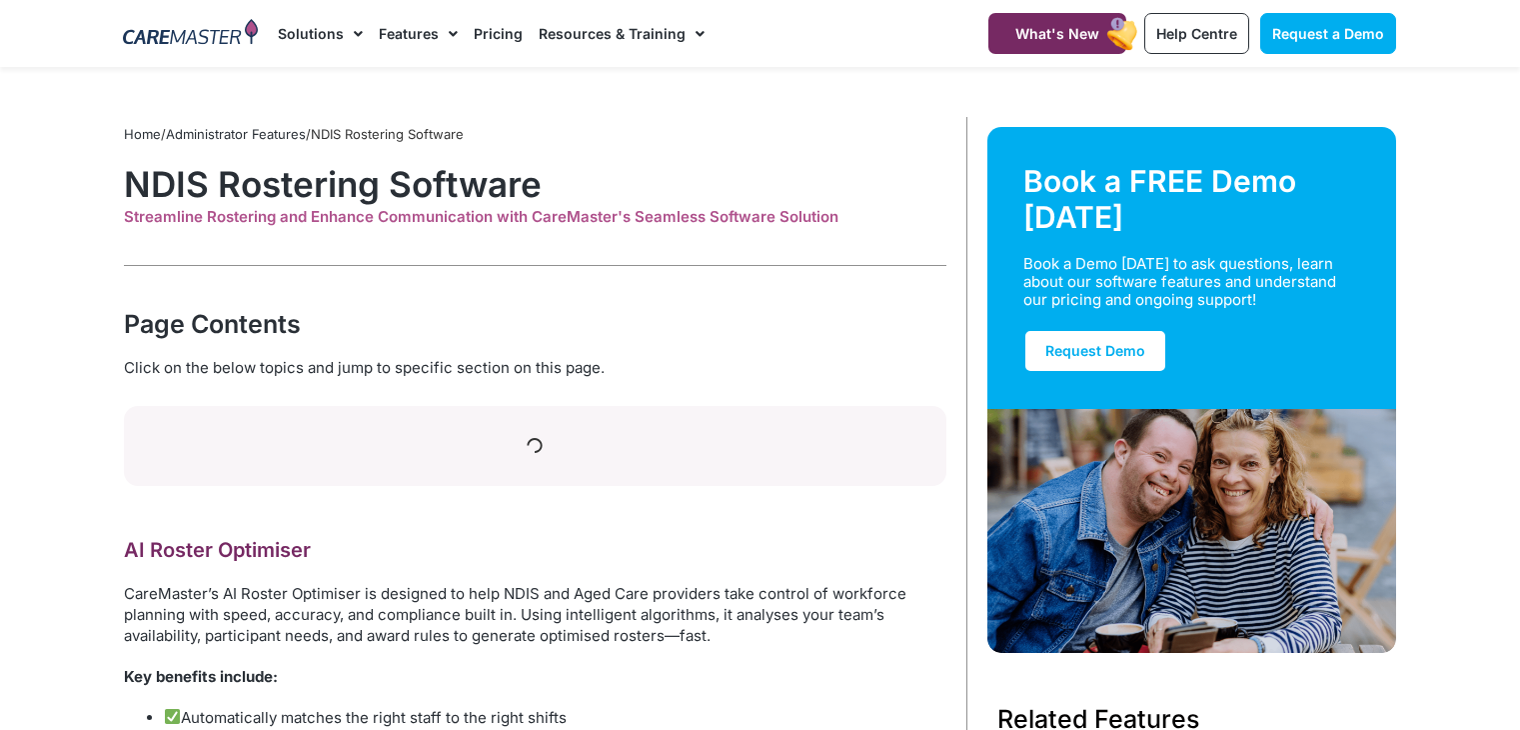  What do you see at coordinates (387, 134) in the screenshot?
I see `span: NDIS Rostering Software` at bounding box center [387, 134].